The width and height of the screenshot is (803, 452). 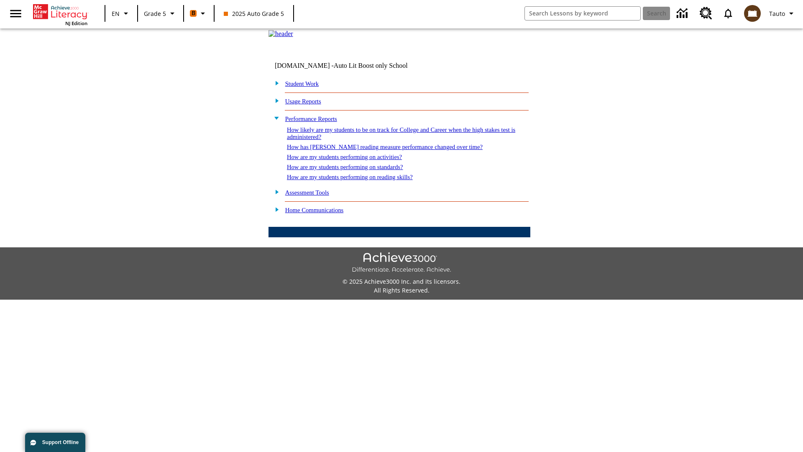 What do you see at coordinates (706, 13) in the screenshot?
I see `a: Resource Center, Will open in new tab` at bounding box center [706, 13].